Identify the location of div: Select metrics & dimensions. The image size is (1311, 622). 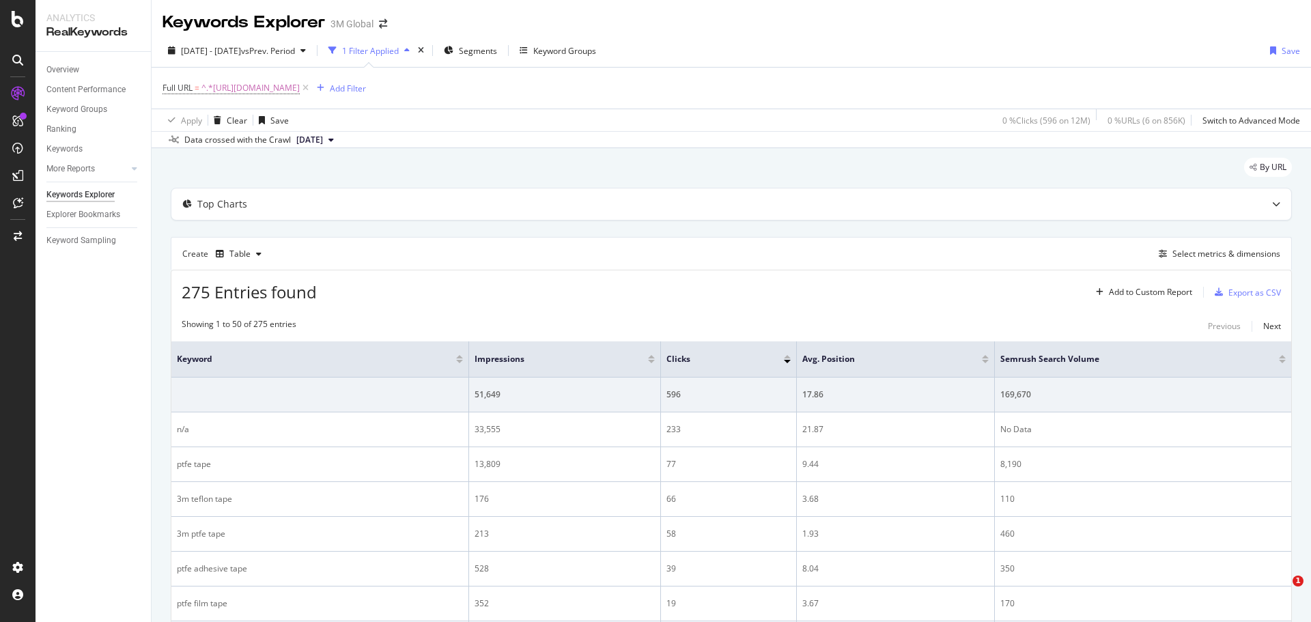
(1226, 253).